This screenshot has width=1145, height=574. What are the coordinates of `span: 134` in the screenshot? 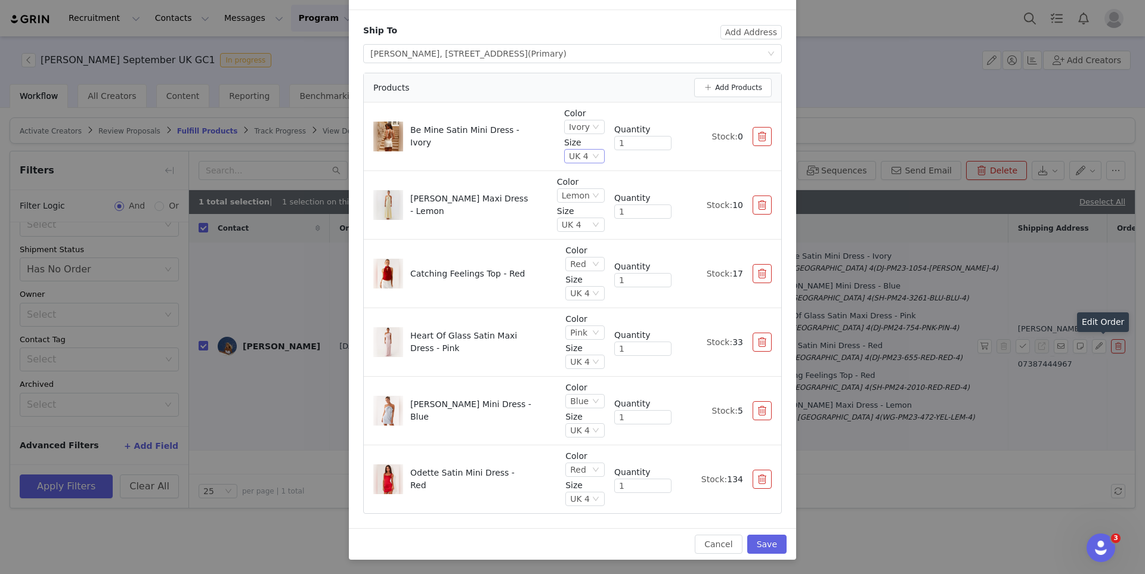 It's located at (735, 480).